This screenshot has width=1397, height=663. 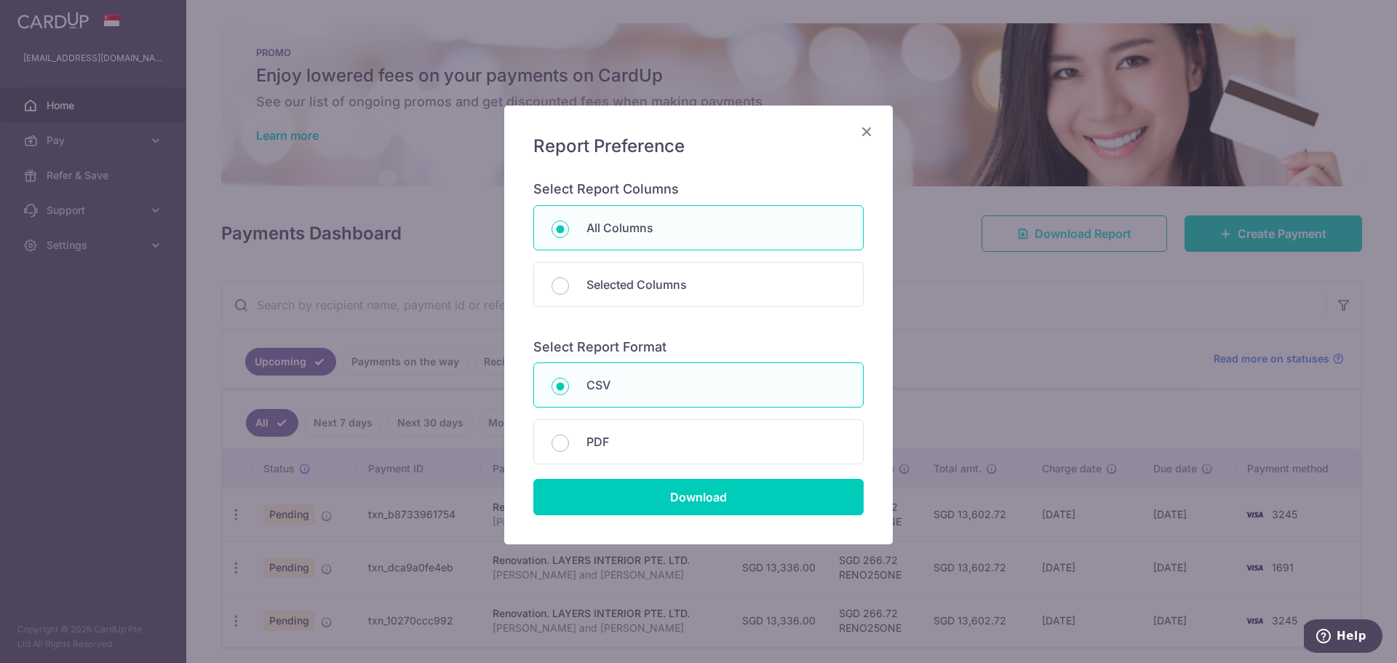 I want to click on p: All Columns, so click(x=716, y=228).